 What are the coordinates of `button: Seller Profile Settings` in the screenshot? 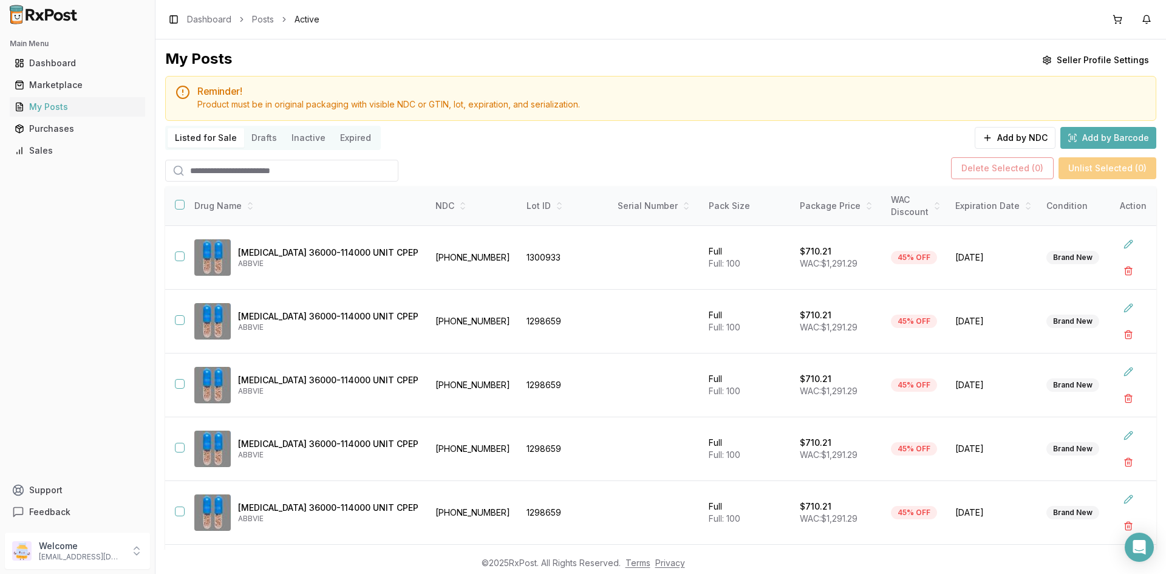 It's located at (1095, 60).